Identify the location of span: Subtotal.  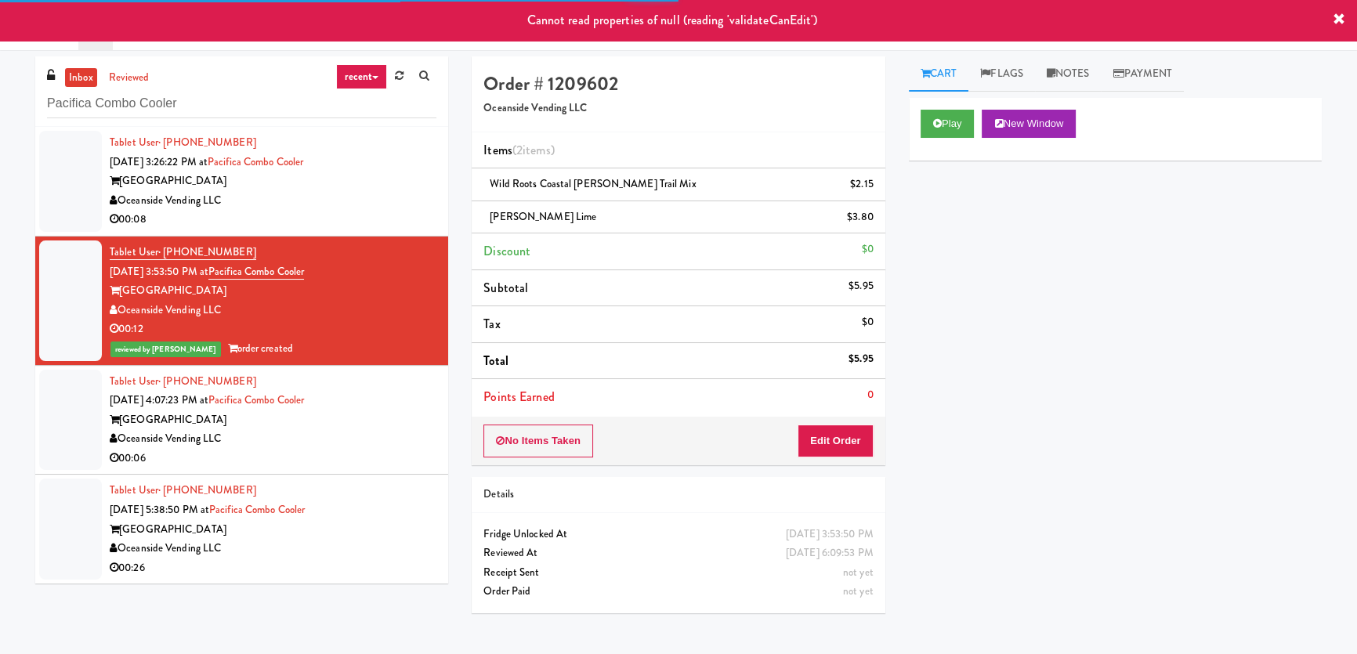
(505, 287).